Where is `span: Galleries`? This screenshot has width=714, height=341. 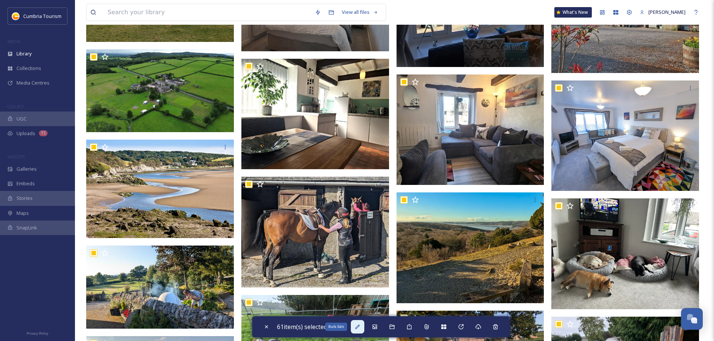 span: Galleries is located at coordinates (27, 169).